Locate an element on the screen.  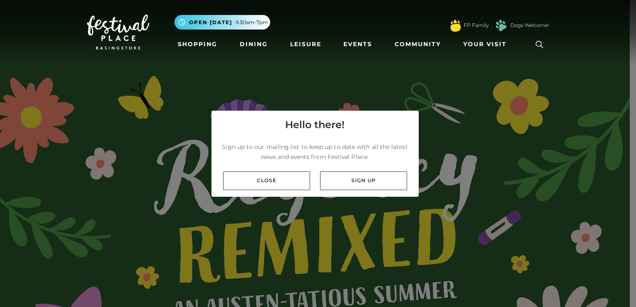
a: Dogs Welcome! is located at coordinates (530, 25).